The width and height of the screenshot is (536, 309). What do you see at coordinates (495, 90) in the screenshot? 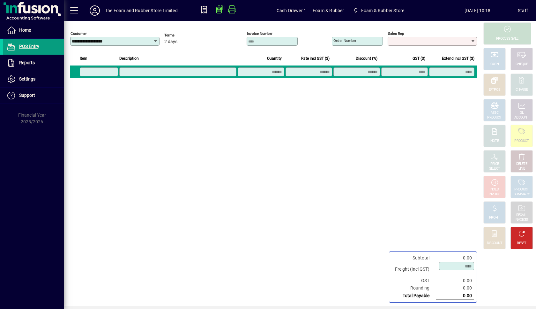
I see `div: EFTPOS` at bounding box center [495, 90].